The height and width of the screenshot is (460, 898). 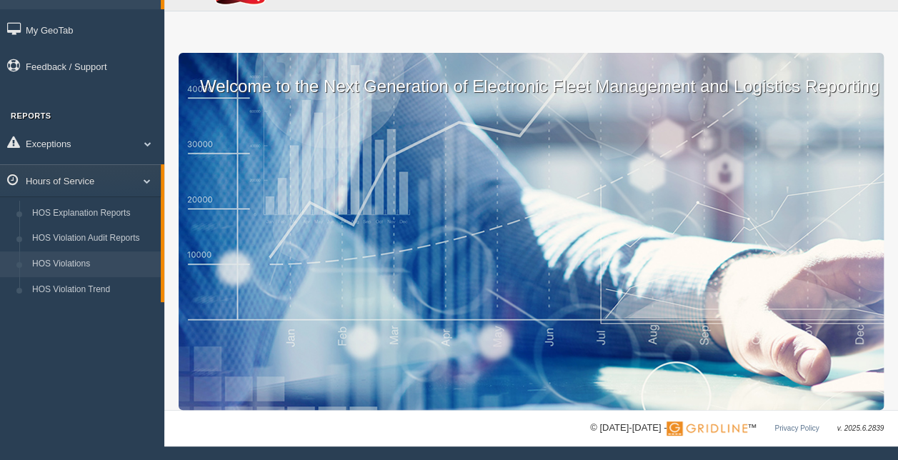 I want to click on p: Welcome to the Next Generation of Electronic Fleet Management and Logistics Reporting, so click(x=531, y=76).